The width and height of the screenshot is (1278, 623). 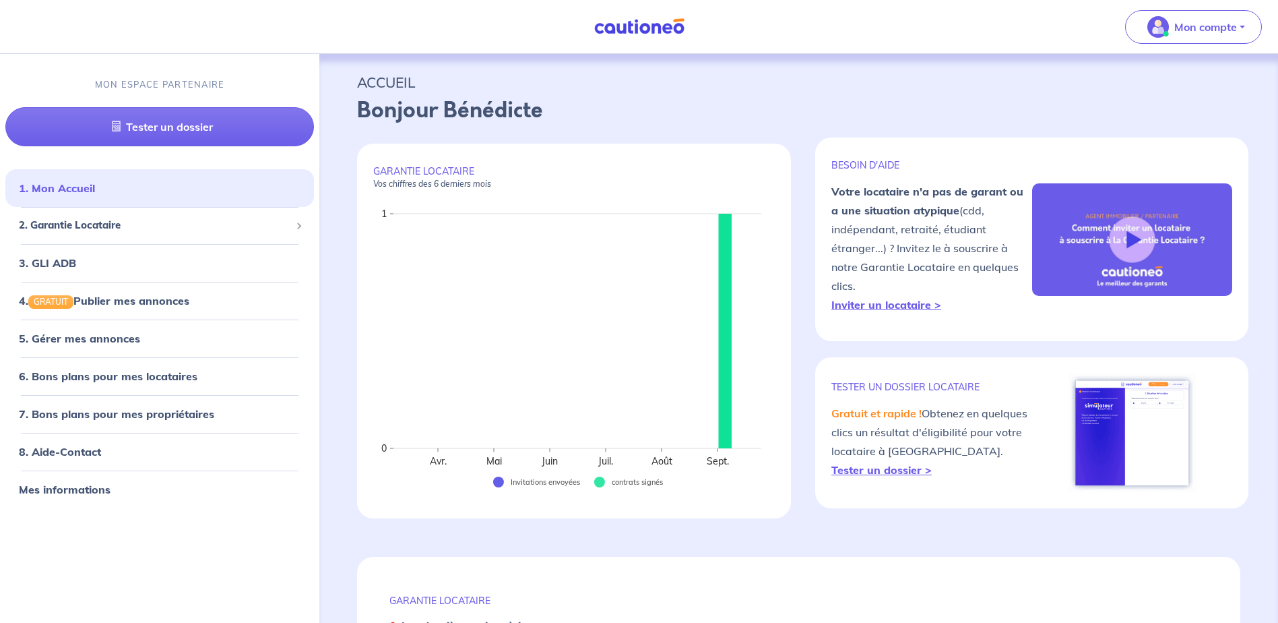 I want to click on div: 8. Aide-Contact, so click(x=160, y=451).